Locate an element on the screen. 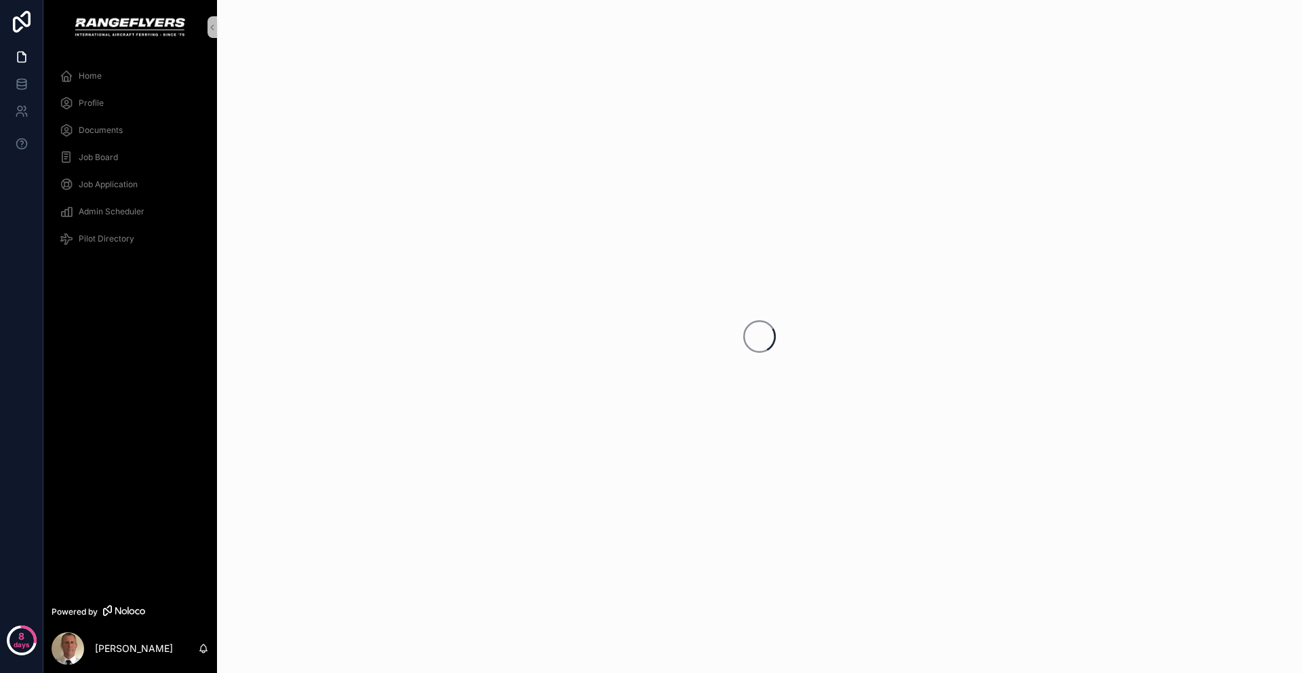 The width and height of the screenshot is (1302, 673). div: scrollable content is located at coordinates (130, 161).